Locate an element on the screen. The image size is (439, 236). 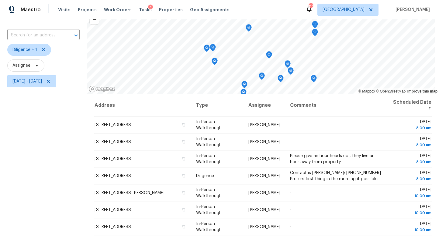
span: Work Orders is located at coordinates (118, 10).